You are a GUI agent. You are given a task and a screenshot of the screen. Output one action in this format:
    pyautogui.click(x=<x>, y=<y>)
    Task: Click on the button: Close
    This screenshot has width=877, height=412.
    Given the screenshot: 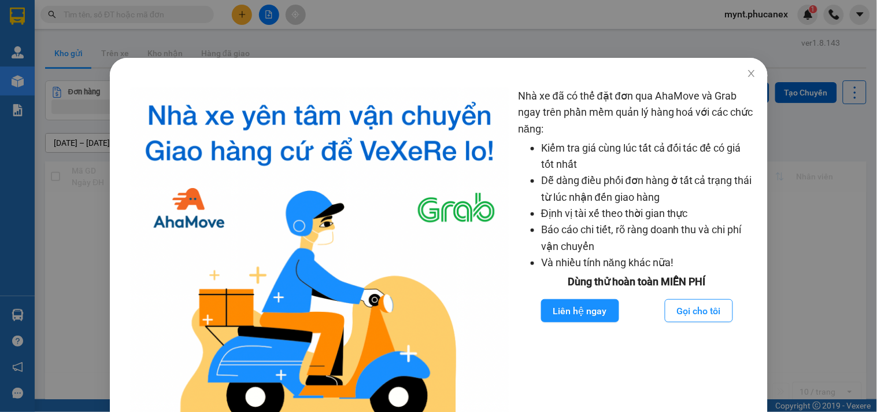 What is the action you would take?
    pyautogui.click(x=751, y=74)
    